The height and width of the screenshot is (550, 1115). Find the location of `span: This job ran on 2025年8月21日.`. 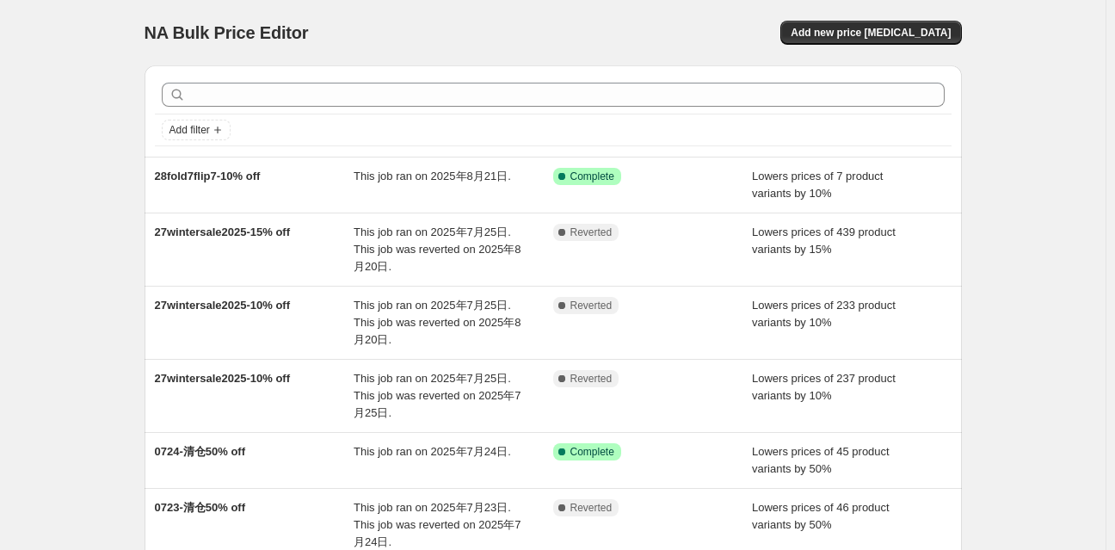

span: This job ran on 2025年8月21日. is located at coordinates (432, 176).